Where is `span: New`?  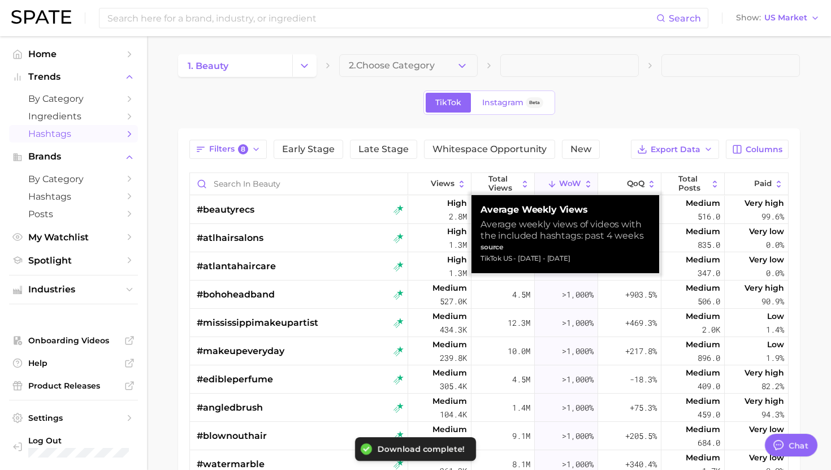 span: New is located at coordinates (580, 149).